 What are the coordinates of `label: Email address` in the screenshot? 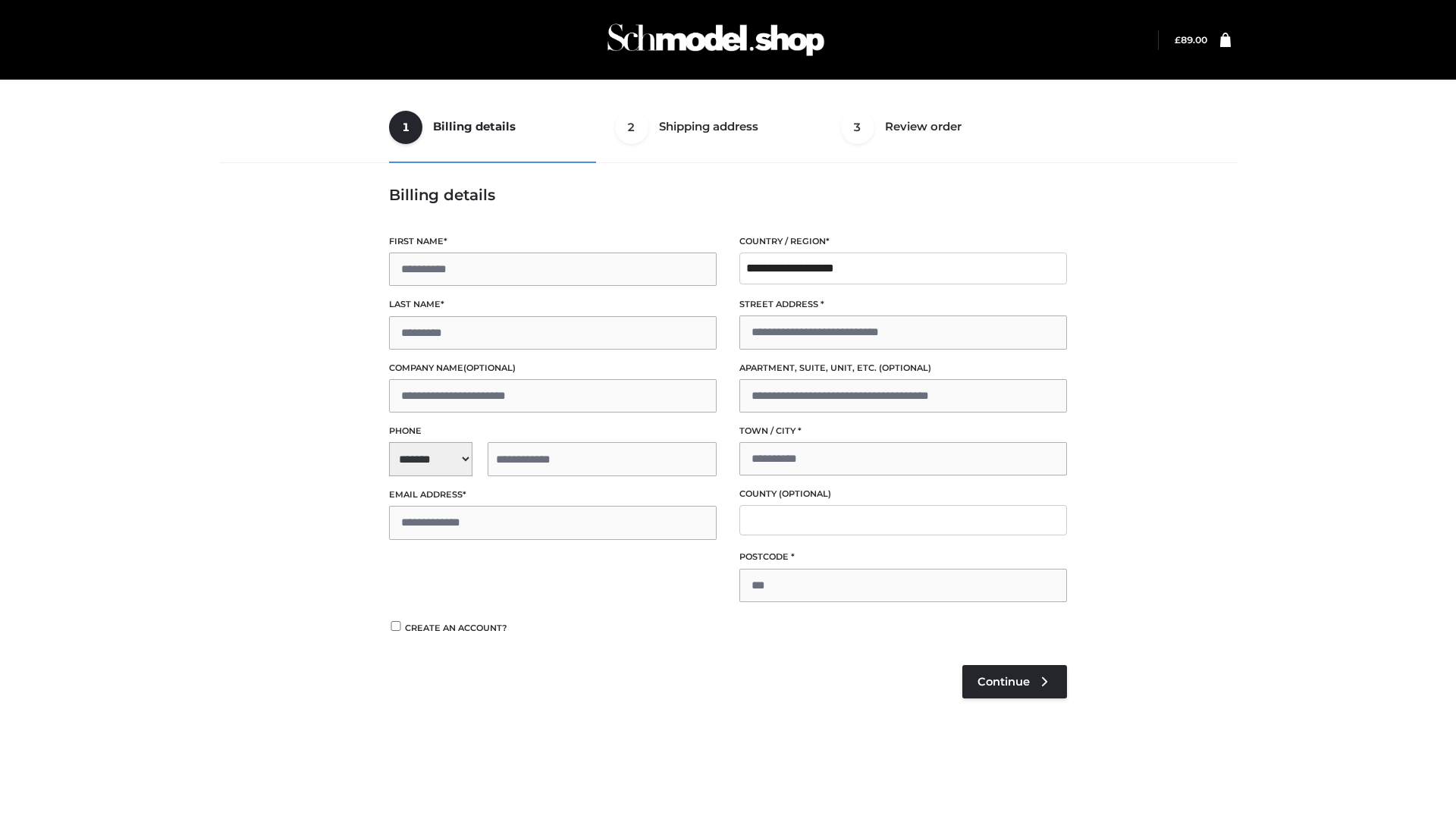 It's located at (552, 494).